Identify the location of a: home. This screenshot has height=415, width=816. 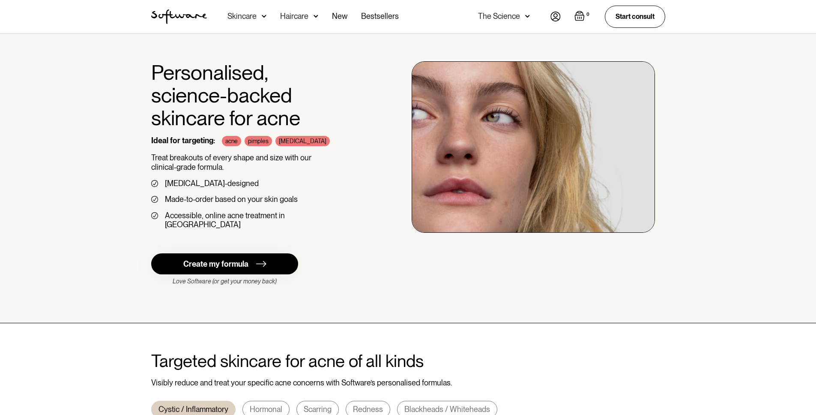
(179, 17).